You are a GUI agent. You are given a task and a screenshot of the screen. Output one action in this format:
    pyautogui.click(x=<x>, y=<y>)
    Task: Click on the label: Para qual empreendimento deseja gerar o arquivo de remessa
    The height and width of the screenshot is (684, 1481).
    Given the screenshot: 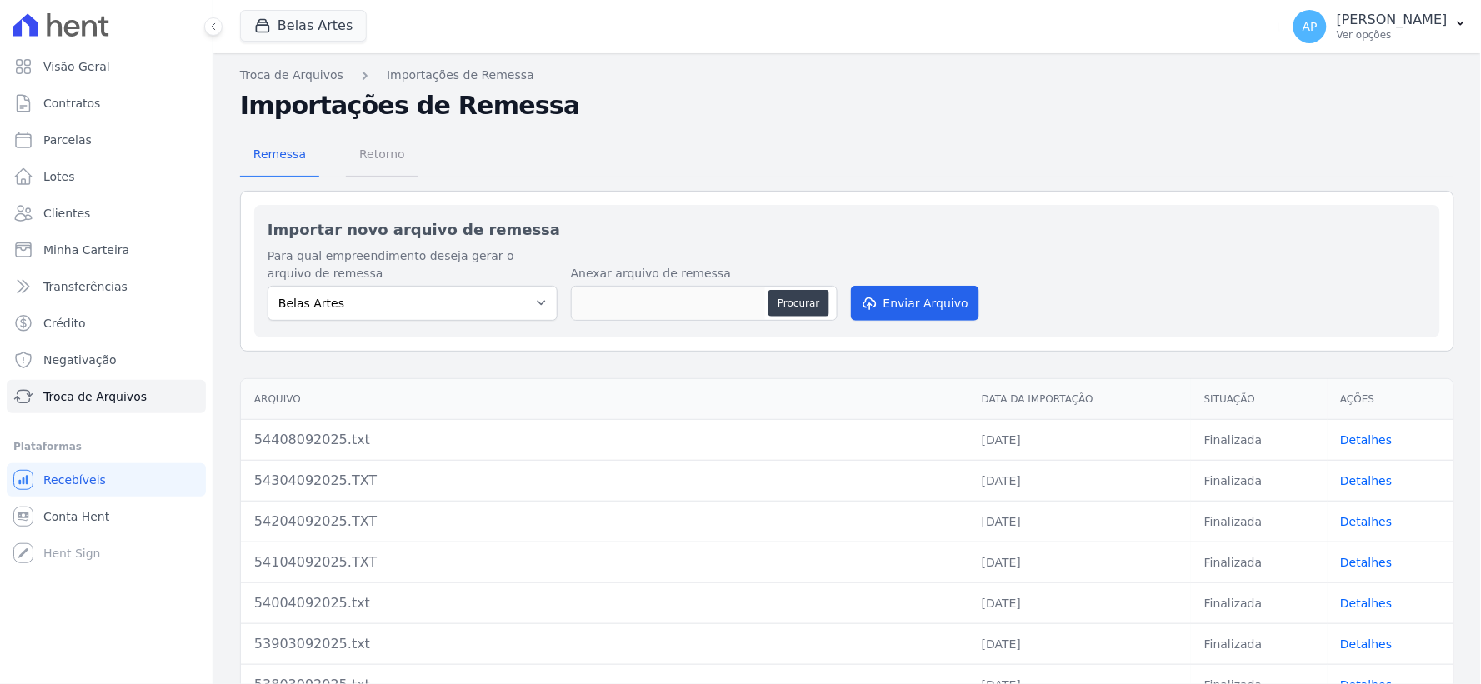 What is the action you would take?
    pyautogui.click(x=413, y=265)
    